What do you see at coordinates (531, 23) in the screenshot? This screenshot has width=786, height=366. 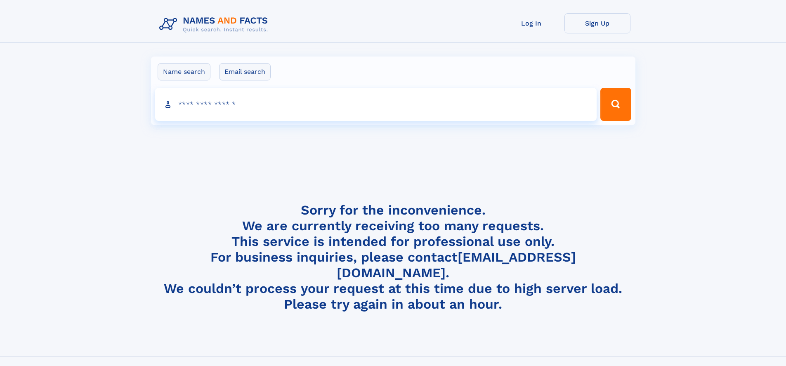 I see `a: Log In` at bounding box center [531, 23].